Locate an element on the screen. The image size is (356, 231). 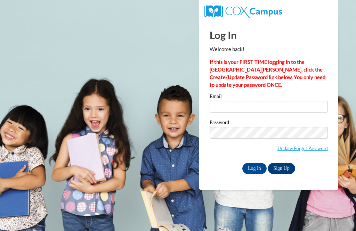
a: Sign Up is located at coordinates (282, 169).